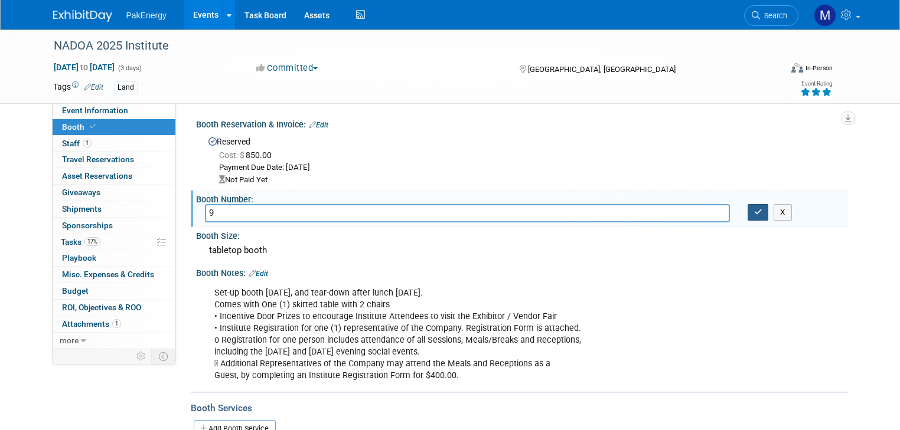 This screenshot has height=430, width=900. Describe the element at coordinates (521, 234) in the screenshot. I see `div: Booth Size:` at that location.